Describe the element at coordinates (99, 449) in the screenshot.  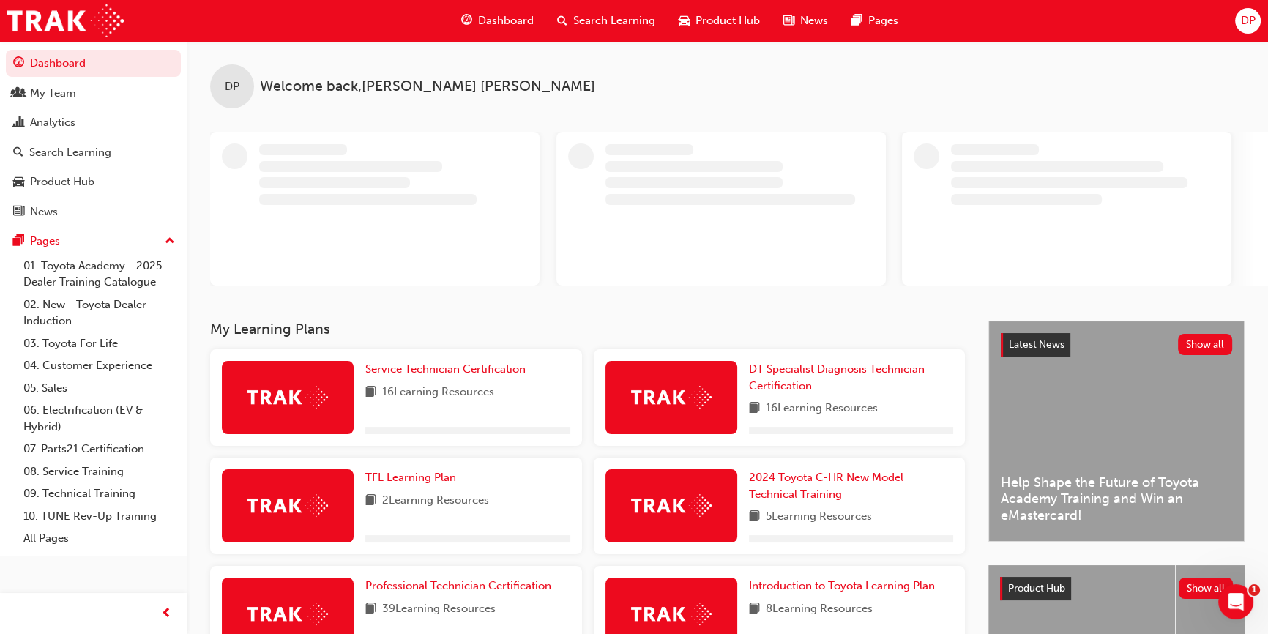
I see `a: 07. Parts21 Certification` at that location.